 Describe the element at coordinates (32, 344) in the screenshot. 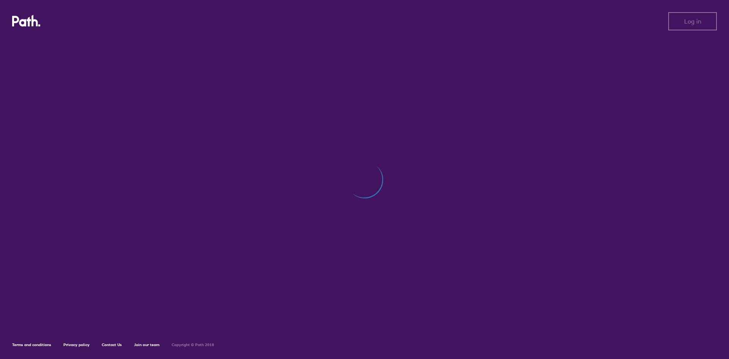

I see `a: Terms and conditions` at that location.